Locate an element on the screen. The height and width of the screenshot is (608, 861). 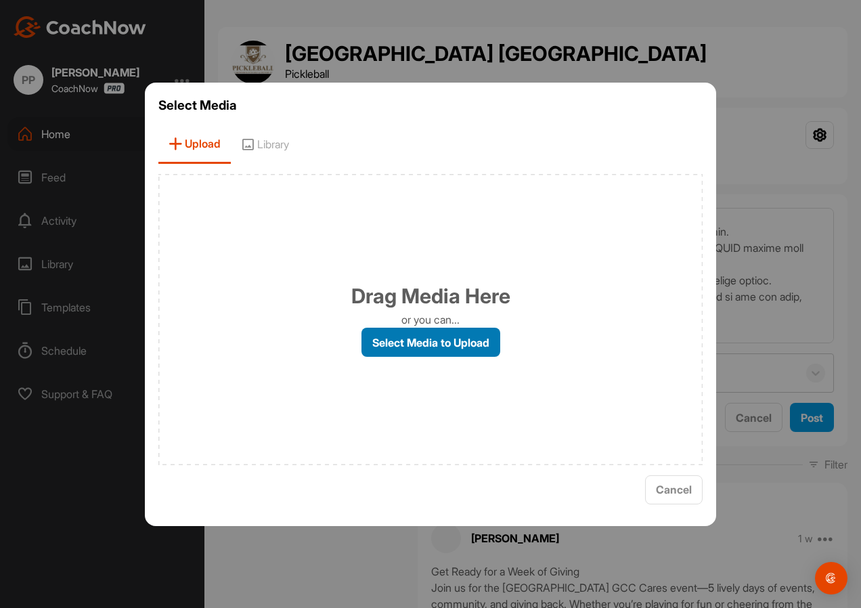
span: Library is located at coordinates (265, 144).